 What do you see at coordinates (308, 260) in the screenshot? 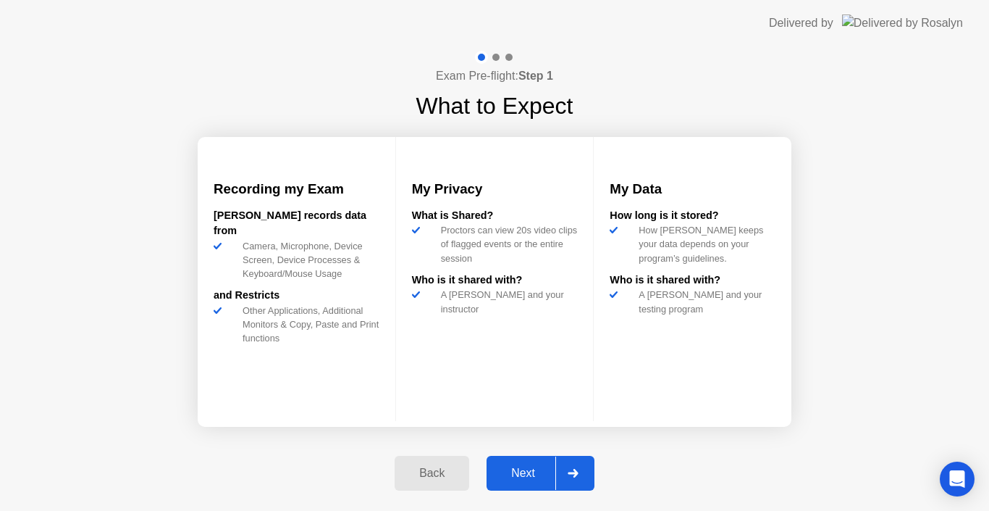
I see `div: Camera, Microphone, Device Screen, Device Processes & Keyboard/Mouse Usage` at bounding box center [308, 260].